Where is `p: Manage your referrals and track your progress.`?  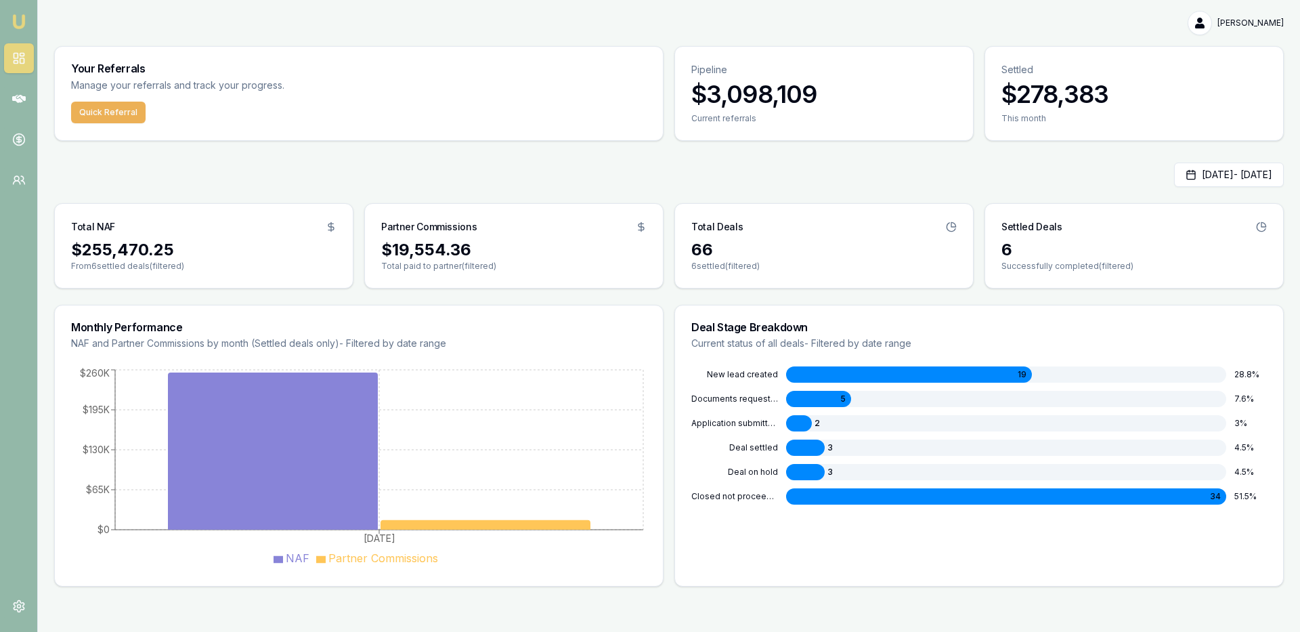
p: Manage your referrals and track your progress. is located at coordinates (244, 85).